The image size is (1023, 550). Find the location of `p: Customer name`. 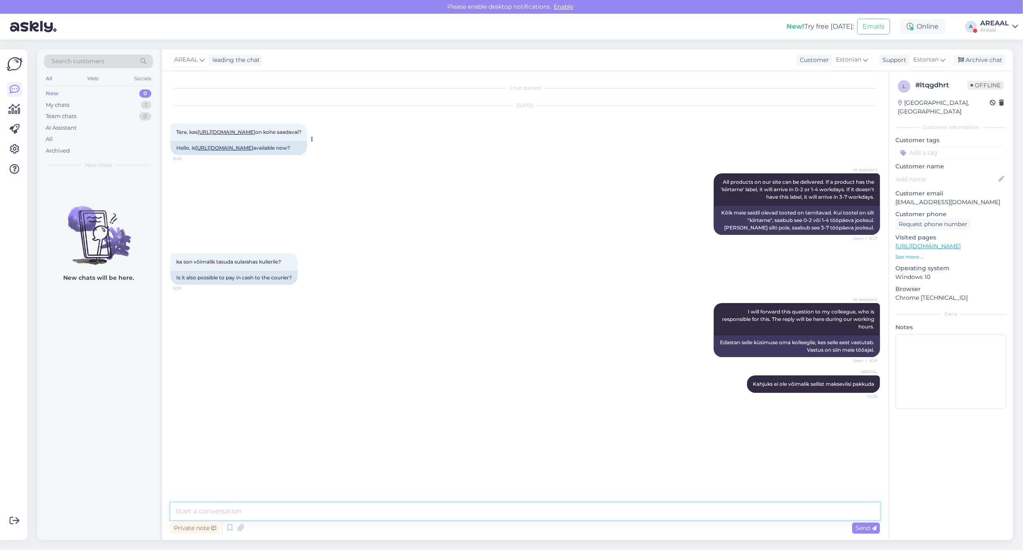

p: Customer name is located at coordinates (950, 166).